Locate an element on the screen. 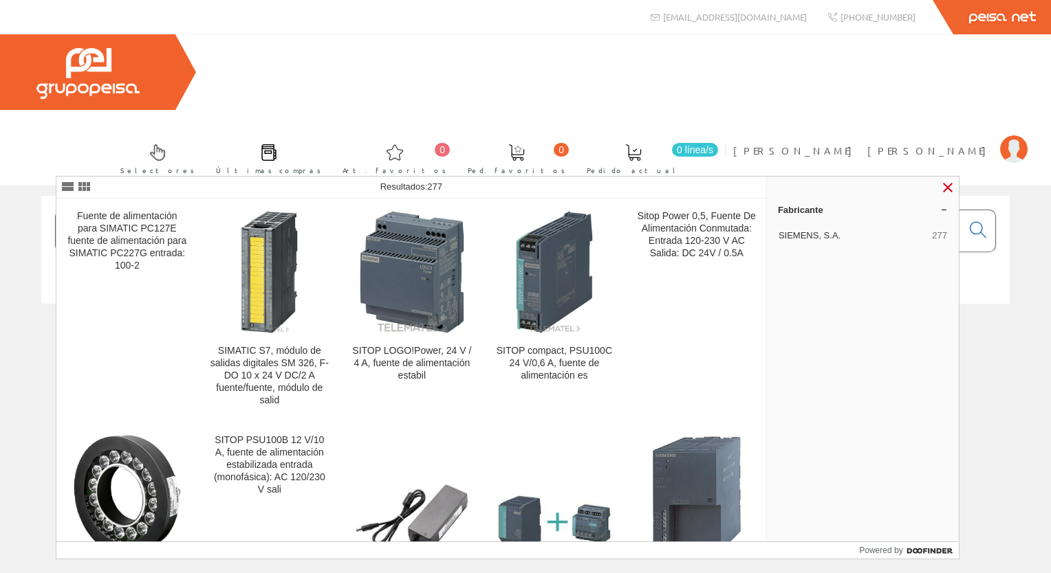  a: Sitop Power 0,5, Fuente De Alimentación Conmutada: Entrada 120-230 V AC Salida: DC 24V / 0.5A is located at coordinates (696, 311).